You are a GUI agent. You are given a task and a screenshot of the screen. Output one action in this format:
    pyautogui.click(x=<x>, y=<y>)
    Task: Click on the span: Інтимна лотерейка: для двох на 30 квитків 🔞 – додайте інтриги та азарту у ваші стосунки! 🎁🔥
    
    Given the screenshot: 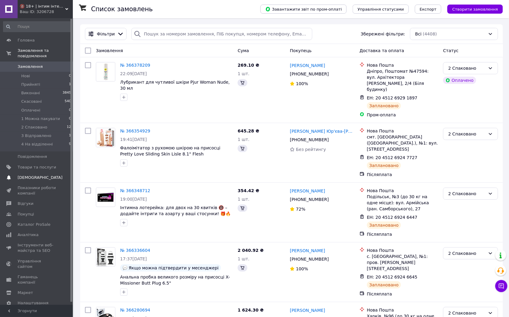 What is the action you would take?
    pyautogui.click(x=175, y=211)
    